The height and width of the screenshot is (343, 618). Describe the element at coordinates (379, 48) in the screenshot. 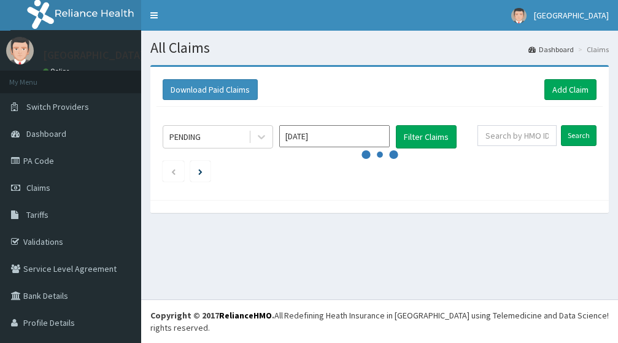

I see `h1: All Claims` at that location.